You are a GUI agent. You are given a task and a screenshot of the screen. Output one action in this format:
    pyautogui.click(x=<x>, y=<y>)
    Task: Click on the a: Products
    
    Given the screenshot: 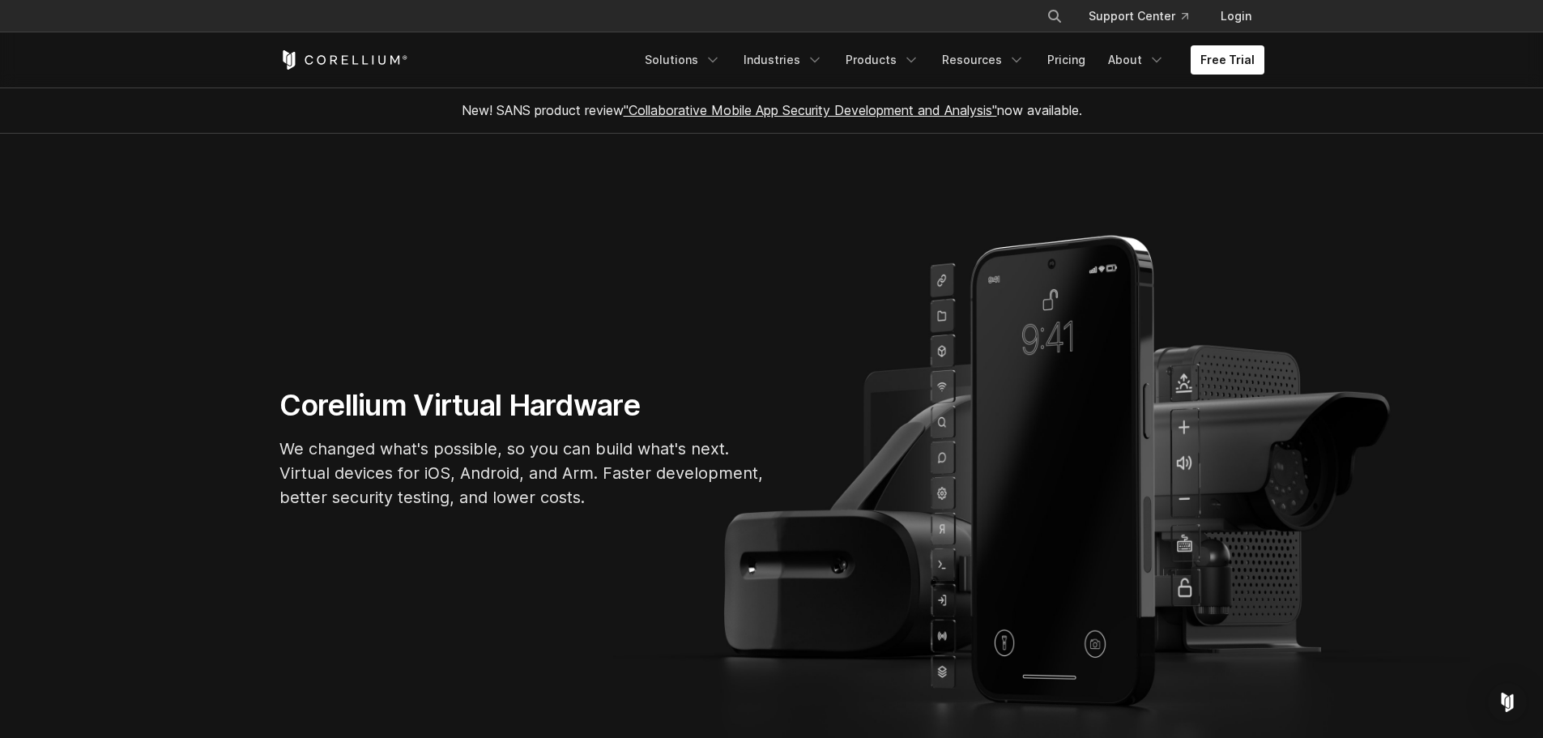 What is the action you would take?
    pyautogui.click(x=882, y=60)
    